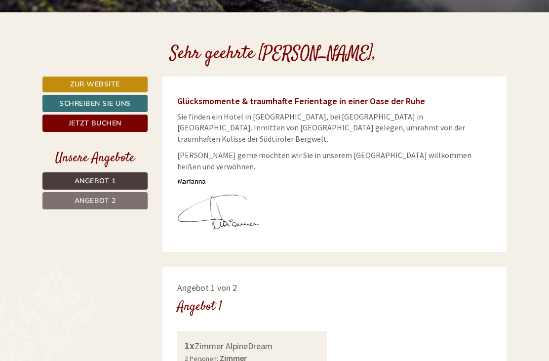 The width and height of the screenshot is (549, 361). Describe the element at coordinates (95, 201) in the screenshot. I see `span: Angebot 2` at that location.